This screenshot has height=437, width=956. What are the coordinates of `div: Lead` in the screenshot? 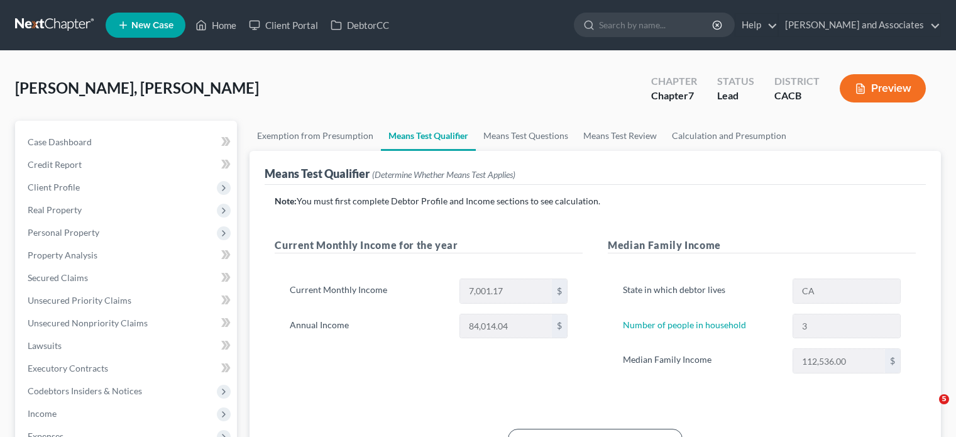 It's located at (736, 96).